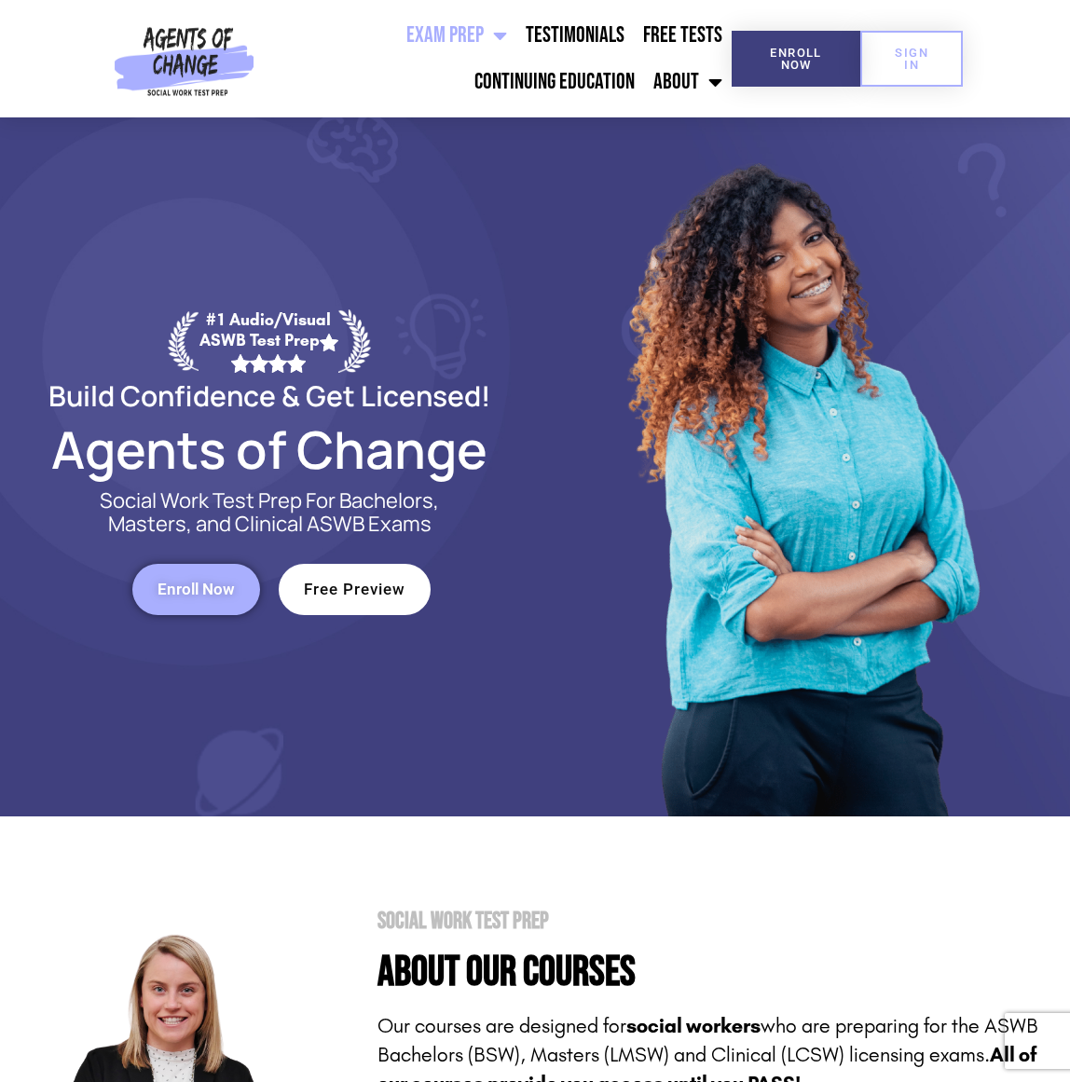 Image resolution: width=1070 pixels, height=1082 pixels. I want to click on a: SIGN IN, so click(912, 59).